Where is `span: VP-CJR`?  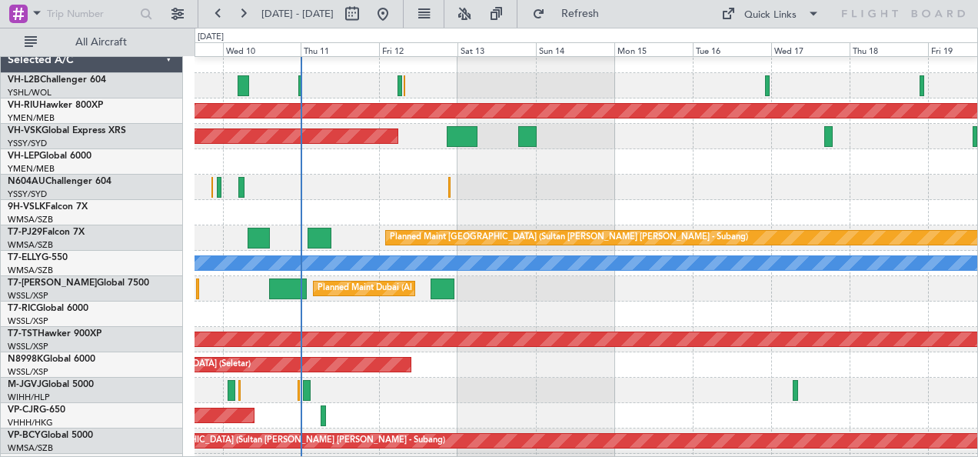
span: VP-CJR is located at coordinates (23, 410).